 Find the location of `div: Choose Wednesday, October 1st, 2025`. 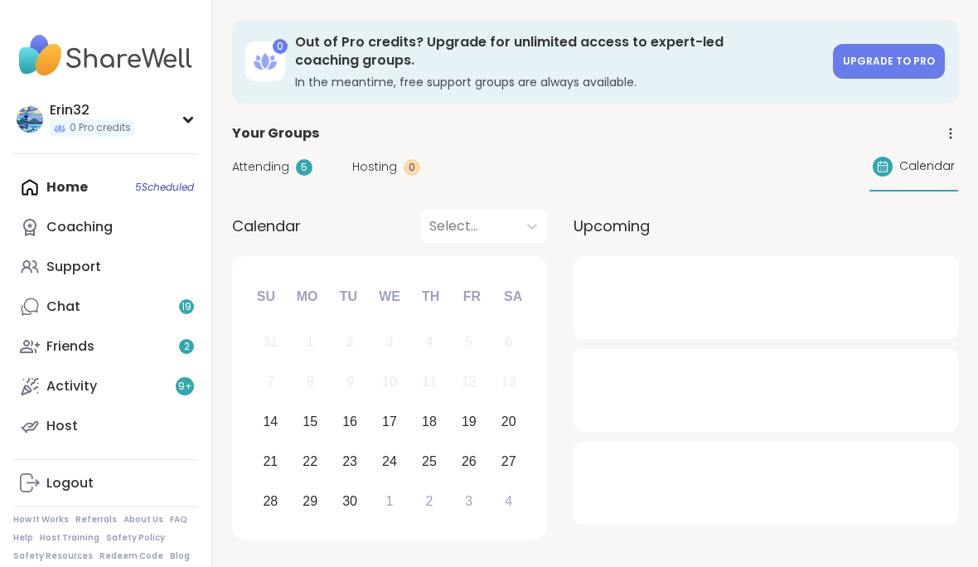

div: Choose Wednesday, October 1st, 2025 is located at coordinates (389, 500).